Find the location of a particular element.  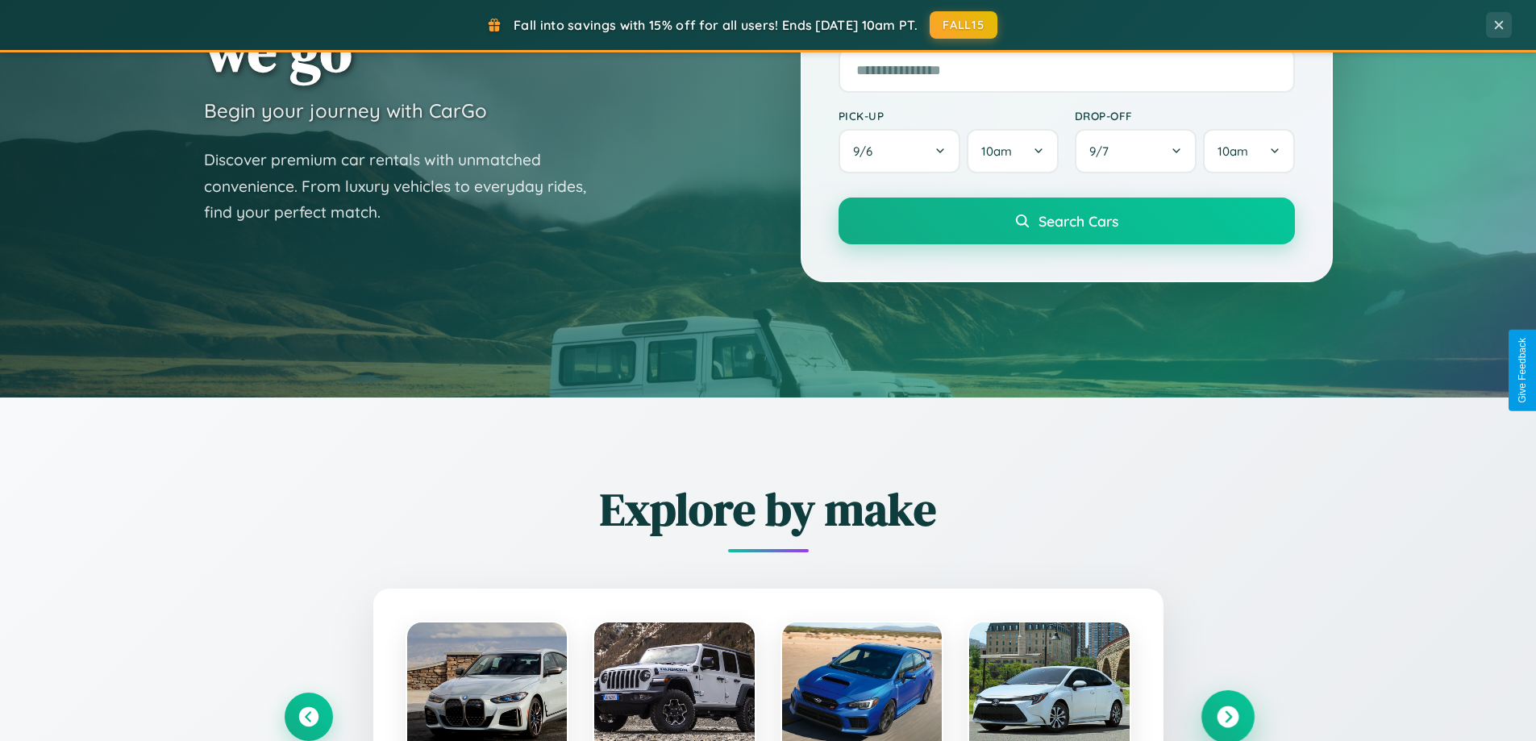

span: 9 / 6 is located at coordinates (867, 151).